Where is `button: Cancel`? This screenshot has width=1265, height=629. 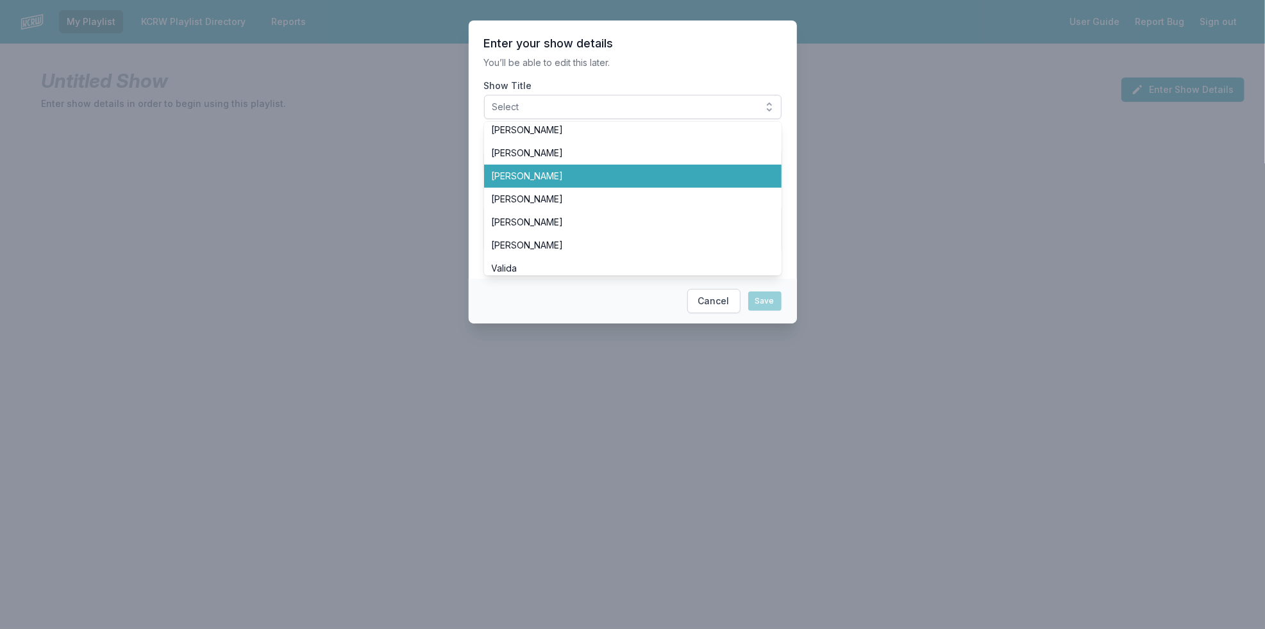 button: Cancel is located at coordinates (713, 301).